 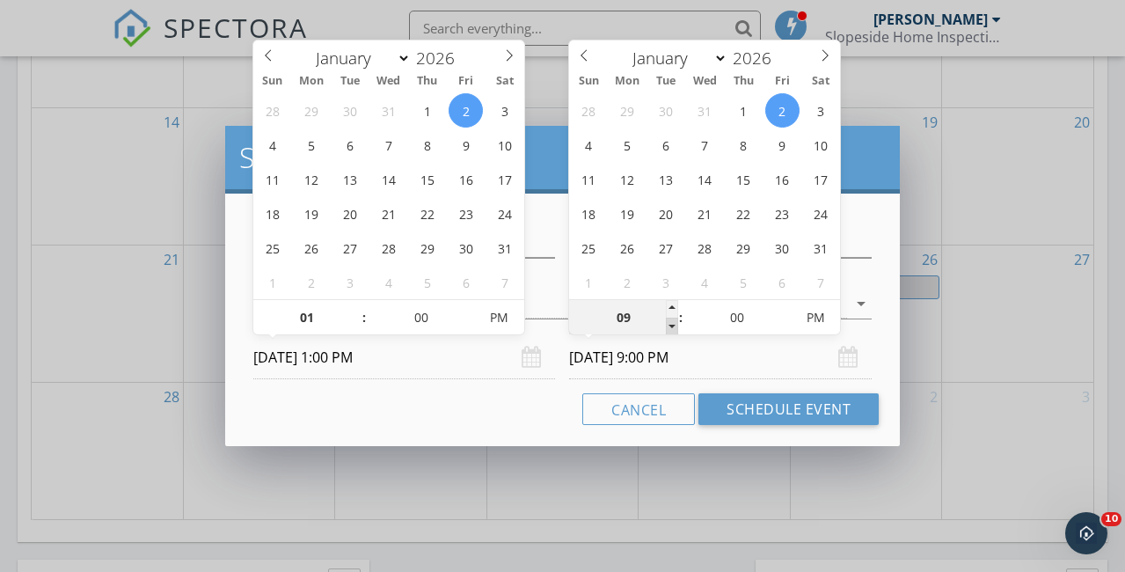 What do you see at coordinates (782, 281) in the screenshot?
I see `span: February 6, 2026` at bounding box center [782, 281].